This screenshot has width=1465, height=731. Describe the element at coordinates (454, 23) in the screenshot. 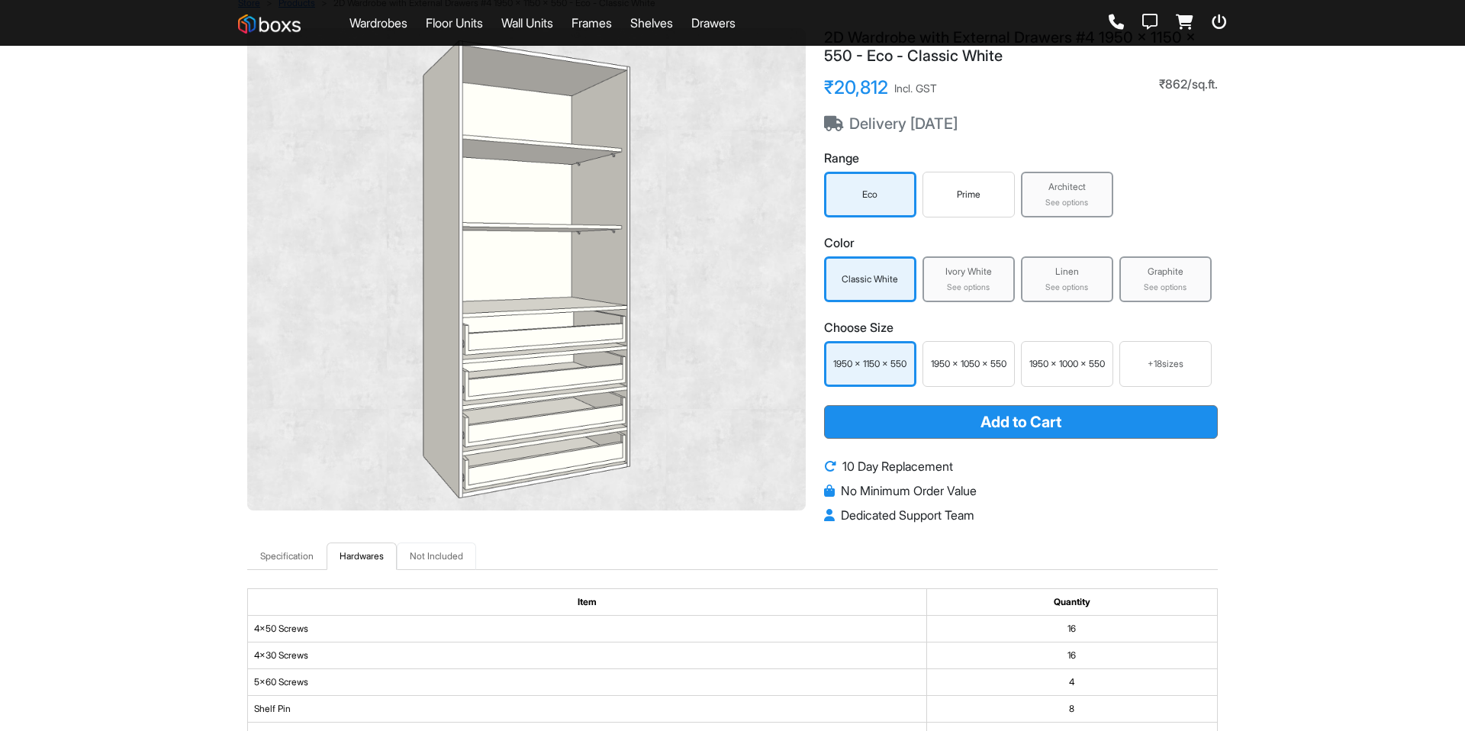

I see `a: Floor Units` at that location.